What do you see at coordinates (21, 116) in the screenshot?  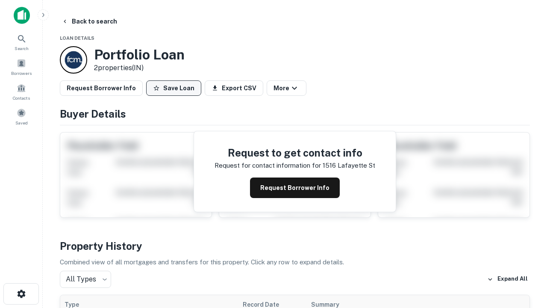 I see `div: Saved` at bounding box center [21, 116].